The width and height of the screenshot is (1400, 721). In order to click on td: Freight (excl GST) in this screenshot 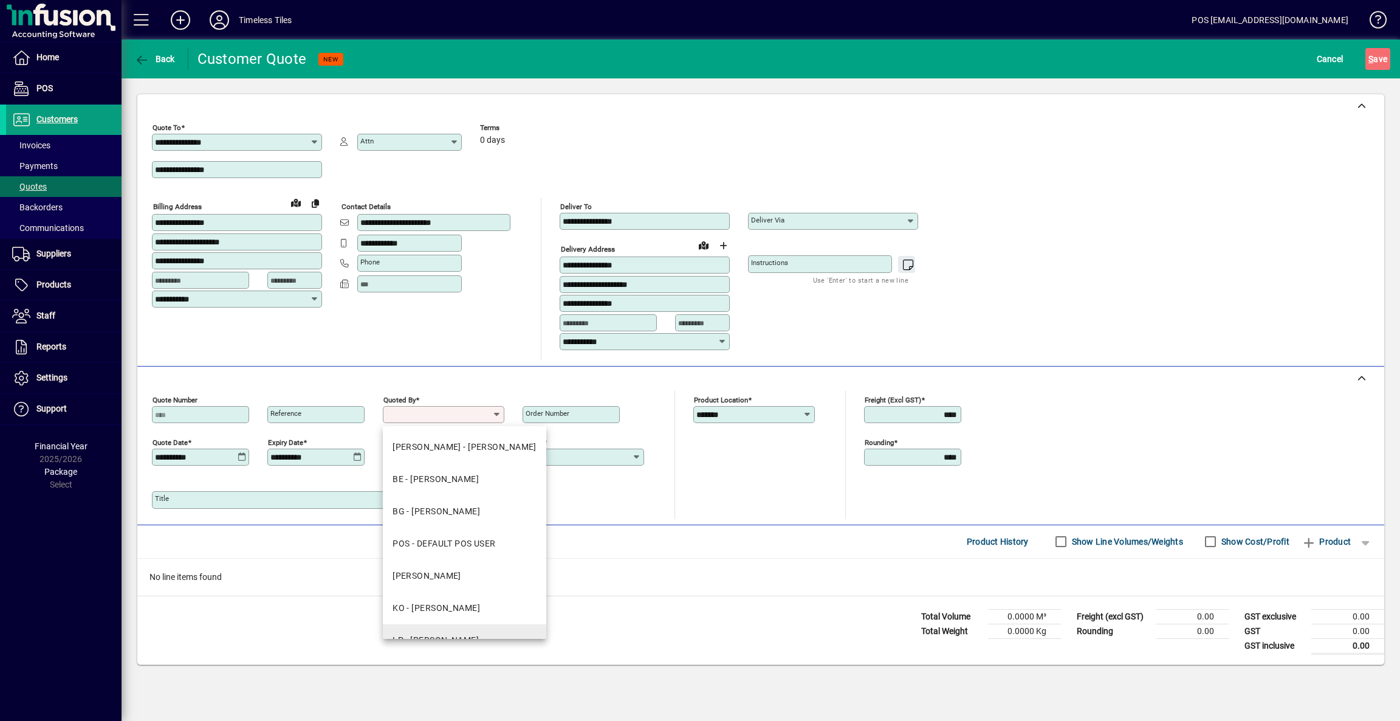, I will do `click(1113, 616)`.